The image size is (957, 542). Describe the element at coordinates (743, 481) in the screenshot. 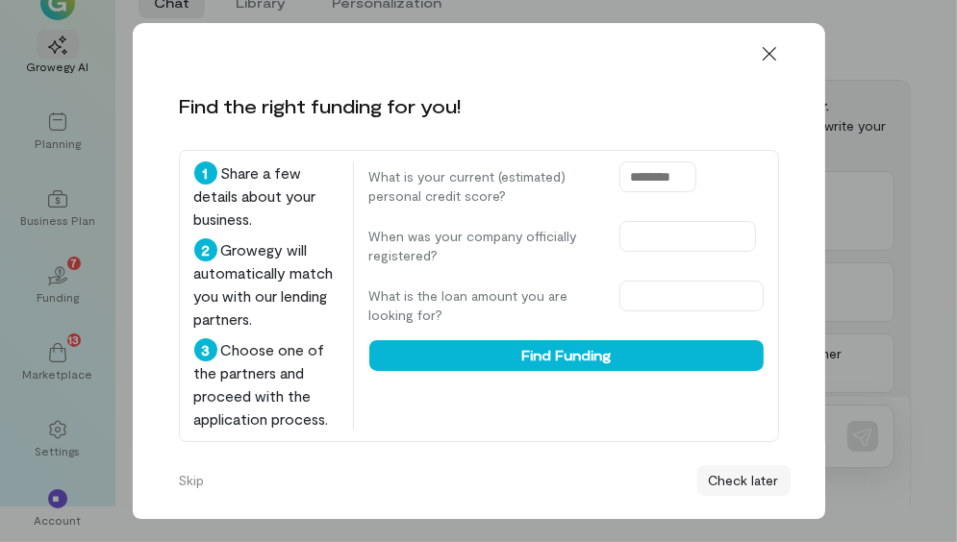

I see `button: Check later` at that location.